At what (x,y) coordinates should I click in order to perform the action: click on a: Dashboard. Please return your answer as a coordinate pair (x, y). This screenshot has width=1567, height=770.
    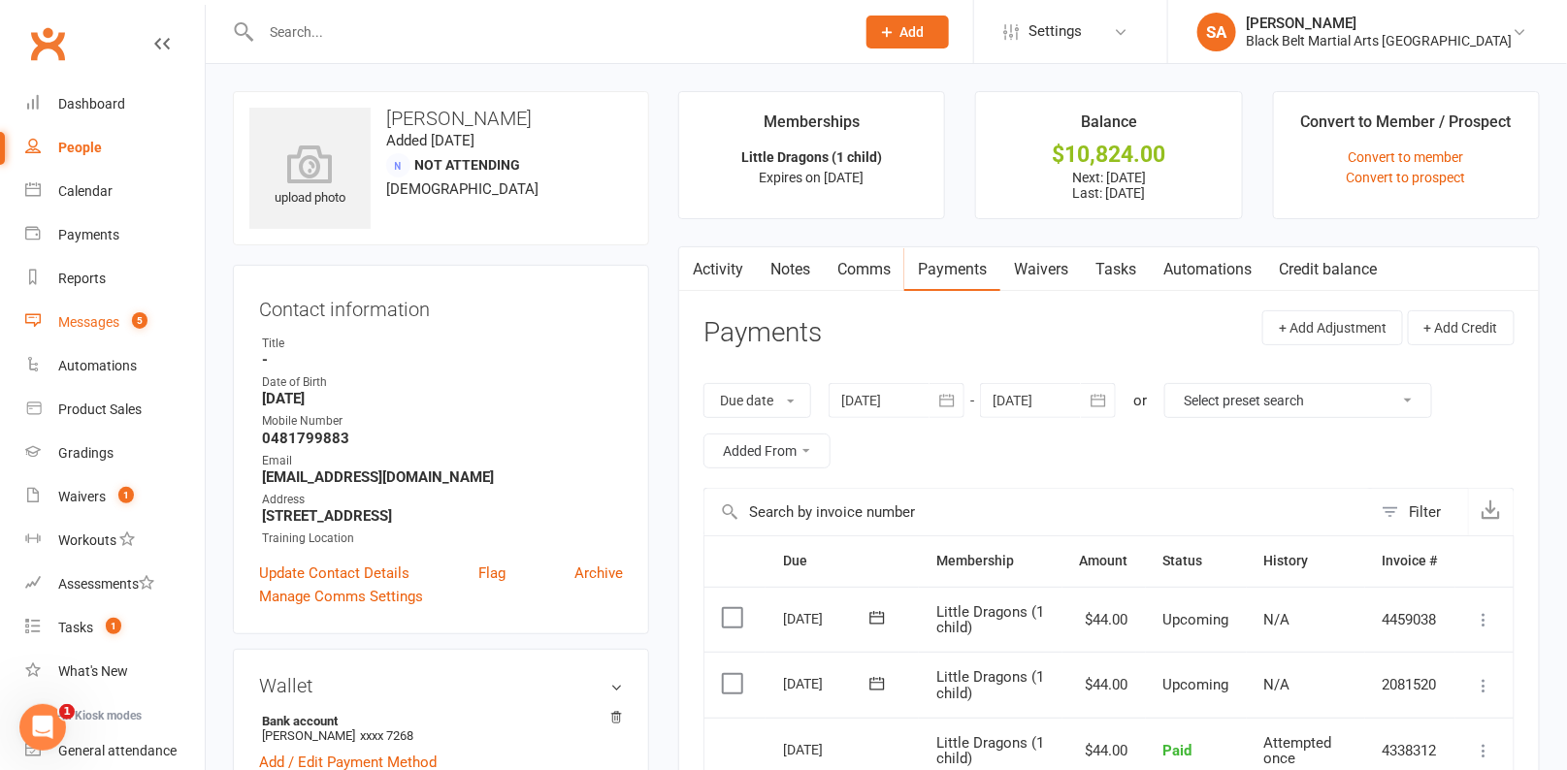
    Looking at the image, I should click on (114, 104).